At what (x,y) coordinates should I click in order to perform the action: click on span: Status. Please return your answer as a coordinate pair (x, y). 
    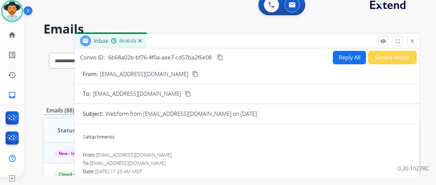
    Looking at the image, I should click on (67, 130).